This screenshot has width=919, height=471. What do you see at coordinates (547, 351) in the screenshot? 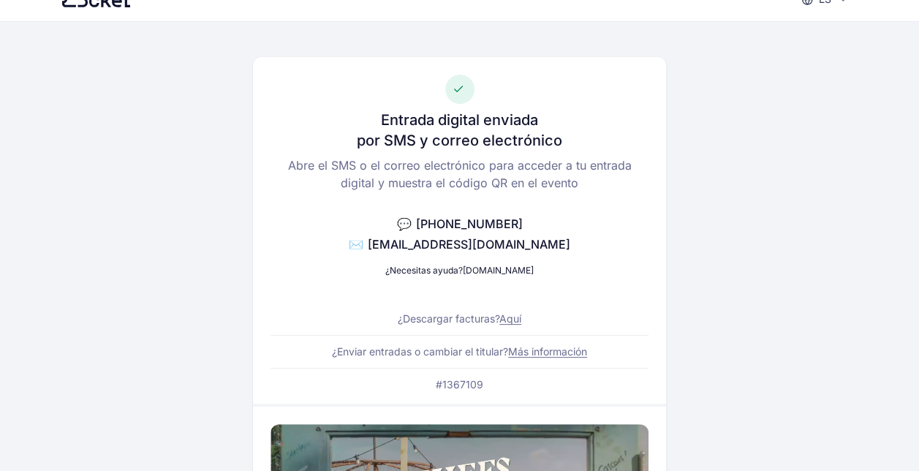
I see `a: Más información` at bounding box center [547, 351].